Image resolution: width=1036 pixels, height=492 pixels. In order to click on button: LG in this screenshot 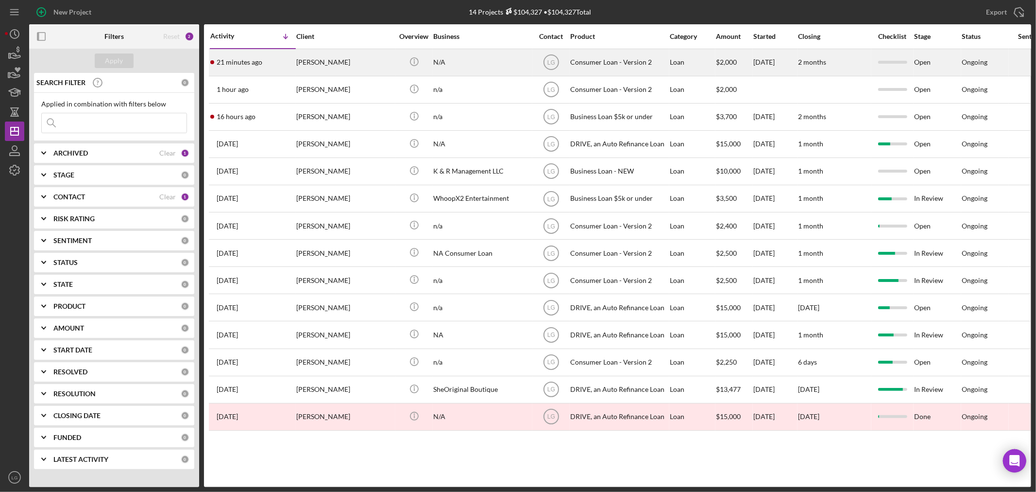, I will do `click(15, 477)`.